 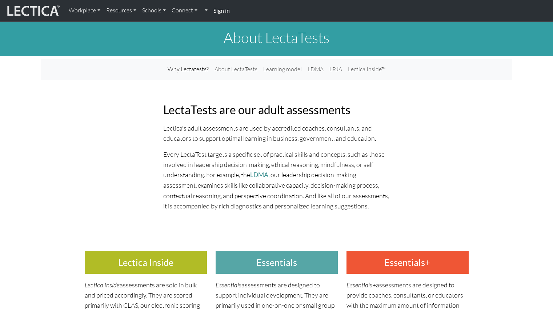 What do you see at coordinates (221, 11) in the screenshot?
I see `a: Sign in` at bounding box center [221, 11].